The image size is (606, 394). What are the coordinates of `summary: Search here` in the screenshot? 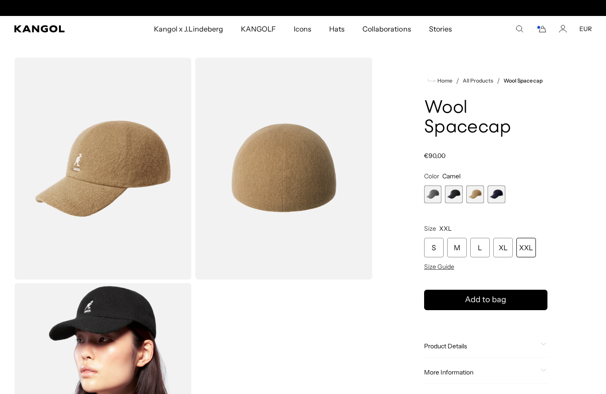 It's located at (519, 29).